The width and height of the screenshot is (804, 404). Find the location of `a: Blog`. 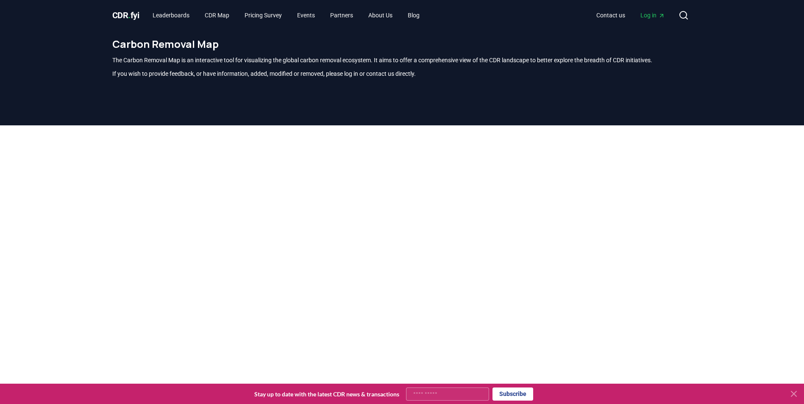

a: Blog is located at coordinates (414, 15).